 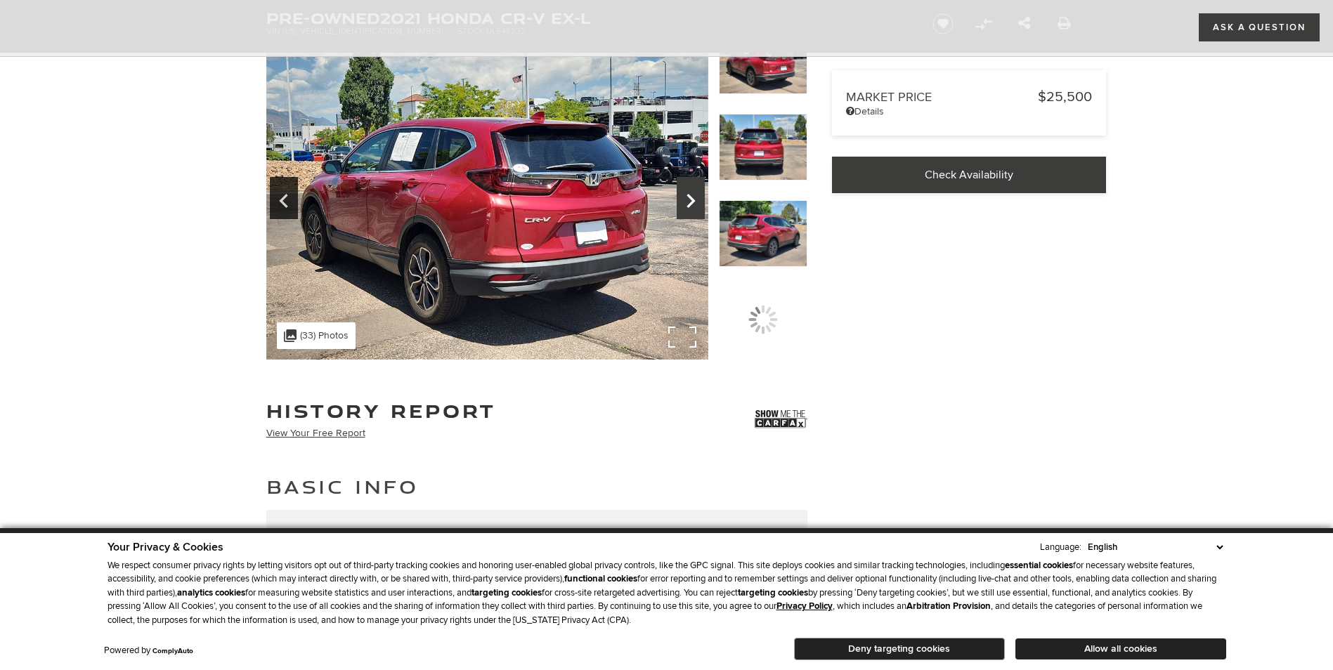 I want to click on a: Ask a Question, so click(x=1259, y=27).